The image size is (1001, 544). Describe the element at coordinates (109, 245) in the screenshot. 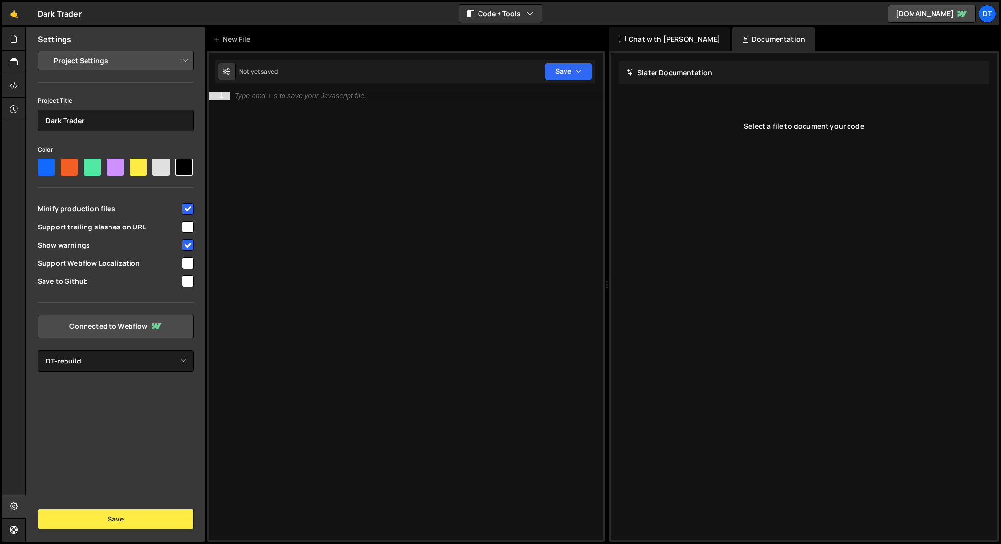

I see `span: Show warnings` at that location.